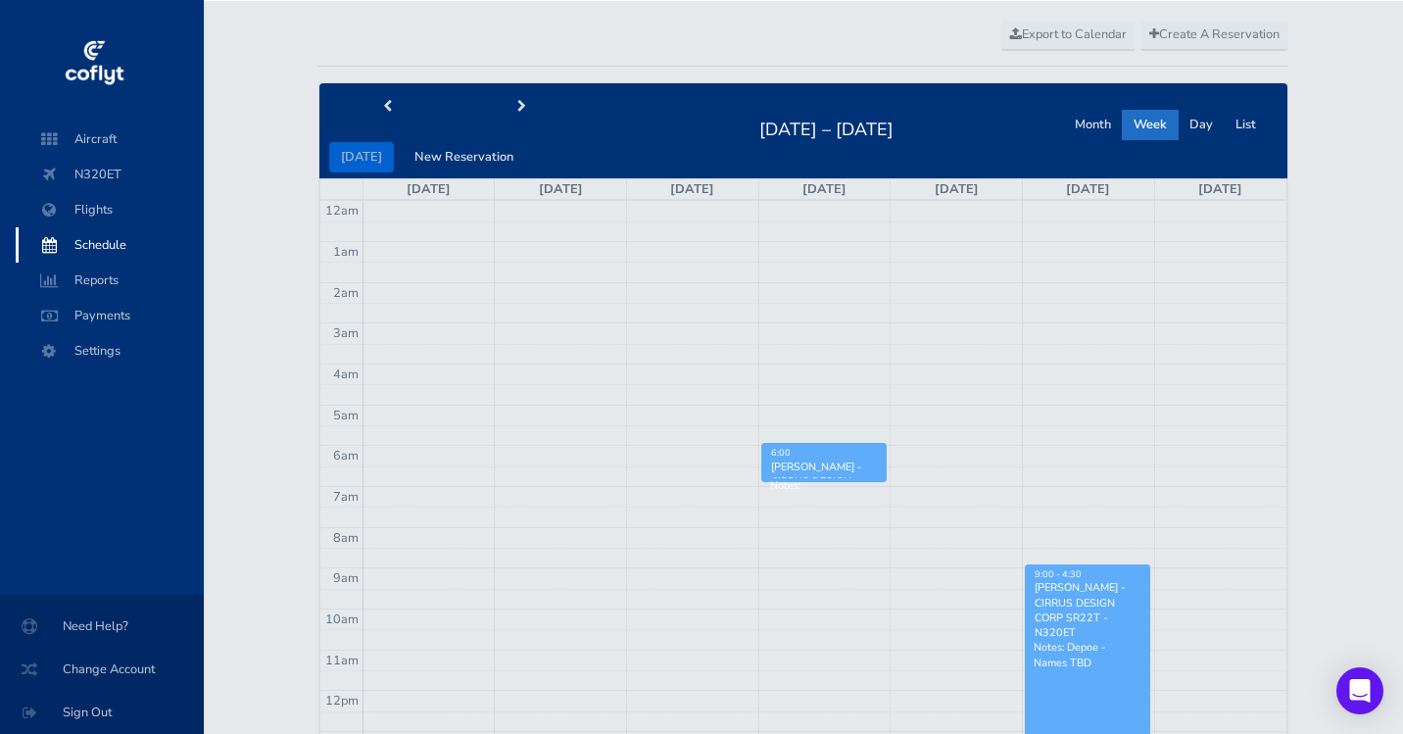 The image size is (1403, 734). What do you see at coordinates (1068, 34) in the screenshot?
I see `span: Export to Calendar` at bounding box center [1068, 34].